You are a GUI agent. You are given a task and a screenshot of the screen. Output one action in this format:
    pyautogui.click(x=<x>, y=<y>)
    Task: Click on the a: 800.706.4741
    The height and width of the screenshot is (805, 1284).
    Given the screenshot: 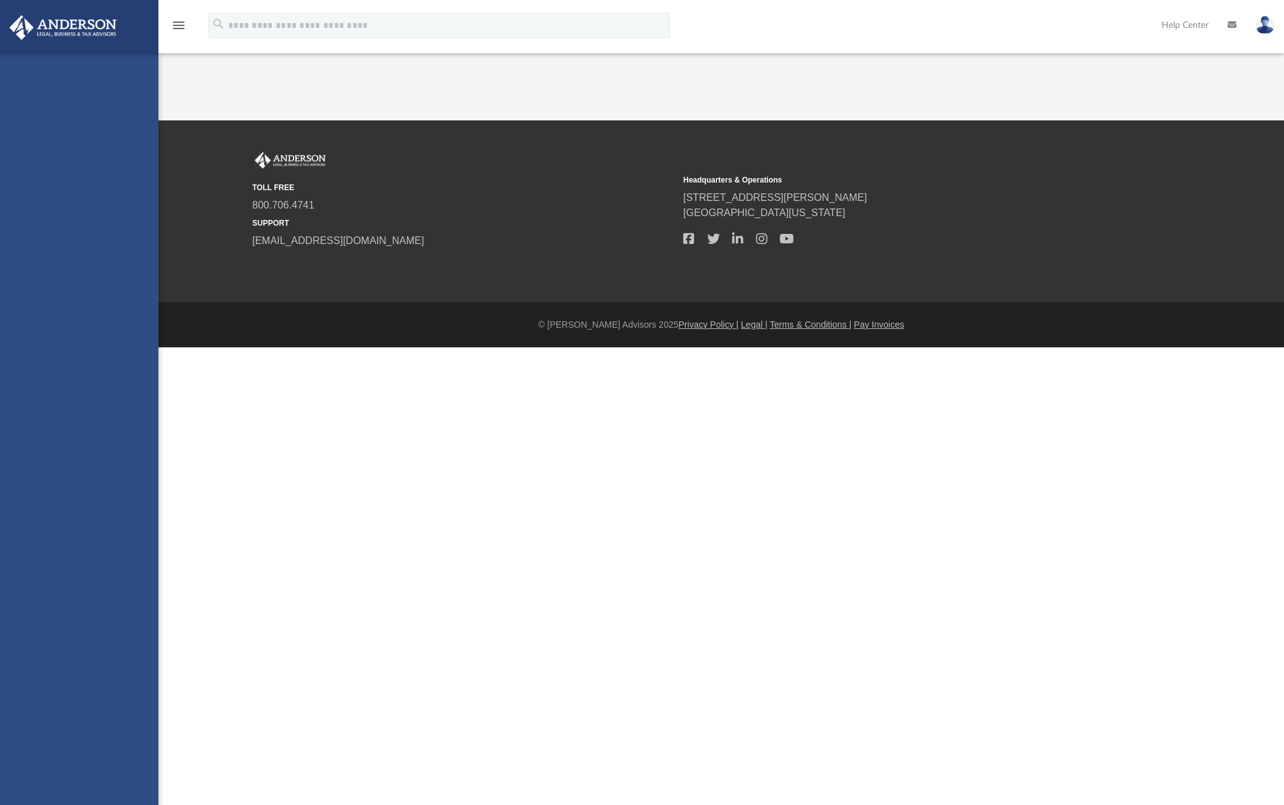 What is the action you would take?
    pyautogui.click(x=283, y=205)
    